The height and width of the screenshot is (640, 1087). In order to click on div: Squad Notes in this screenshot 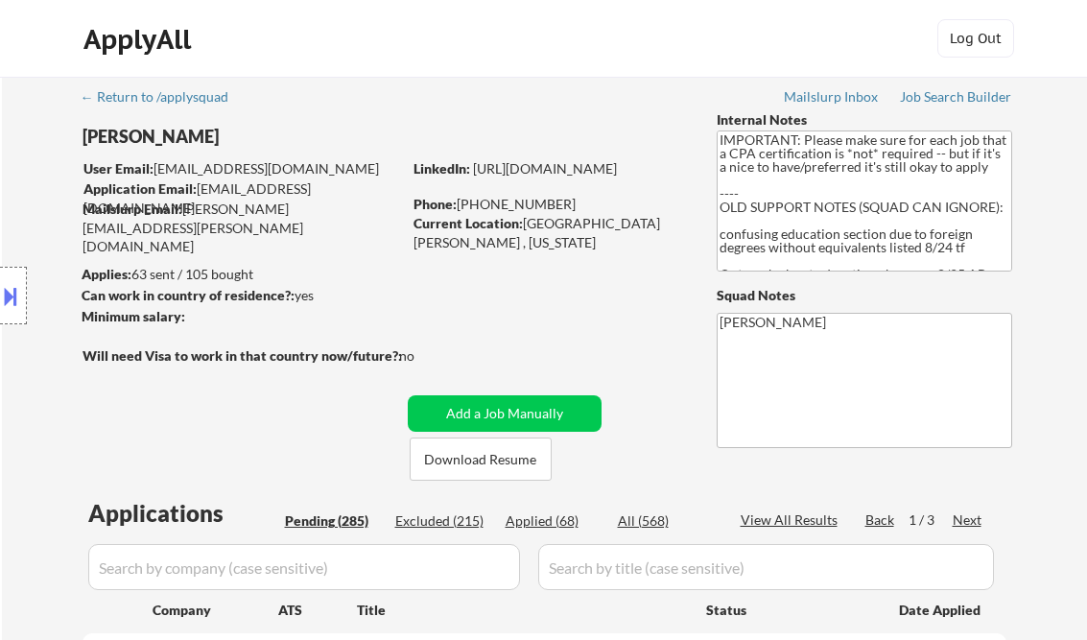, I will do `click(865, 296)`.